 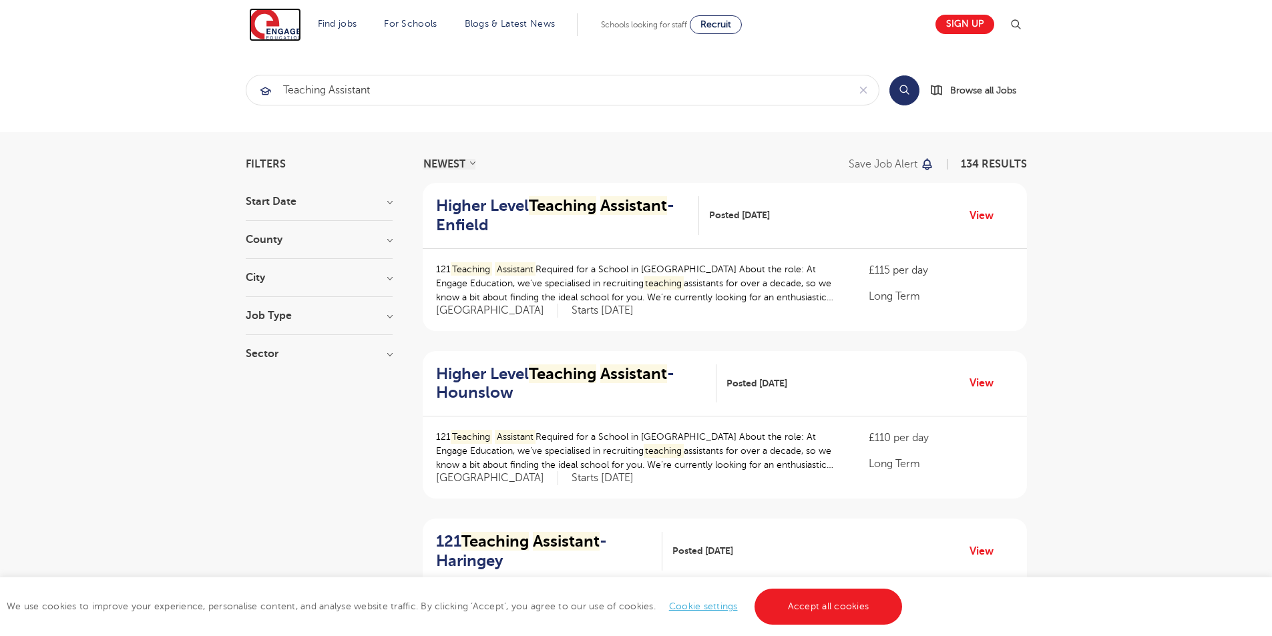 I want to click on span: 134 RESULTS, so click(x=993, y=164).